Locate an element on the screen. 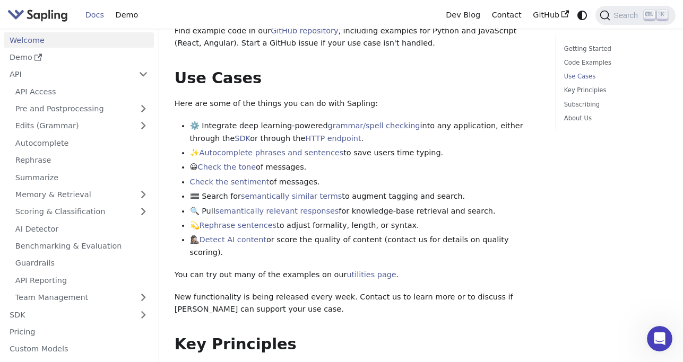  a: Code Examples is located at coordinates (614, 63).